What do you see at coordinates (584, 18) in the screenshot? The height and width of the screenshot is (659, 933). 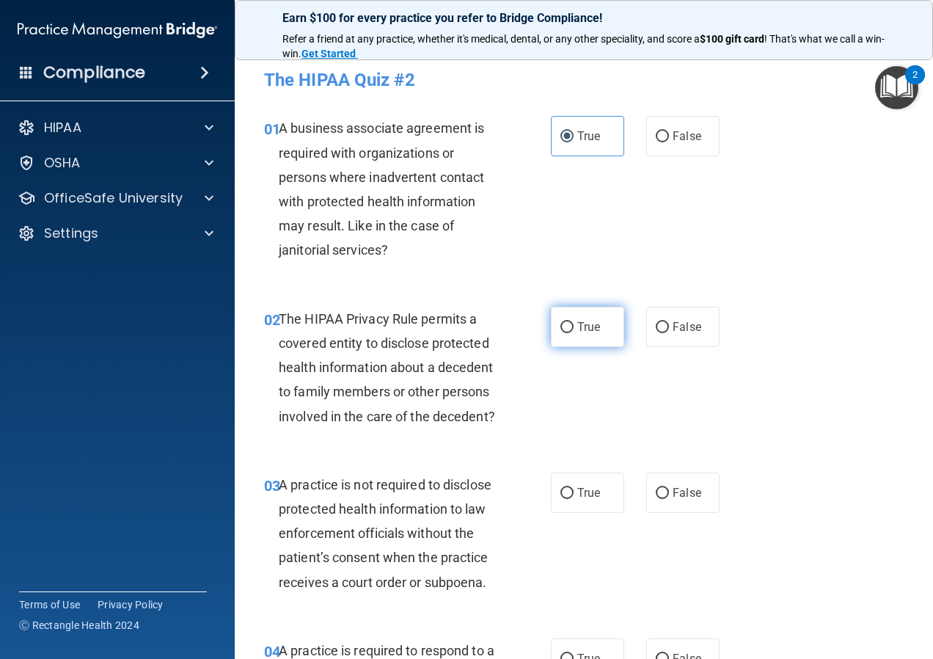 I see `p: Earn $100 for every practice you refer to Bridge Compliance!` at bounding box center [584, 18].